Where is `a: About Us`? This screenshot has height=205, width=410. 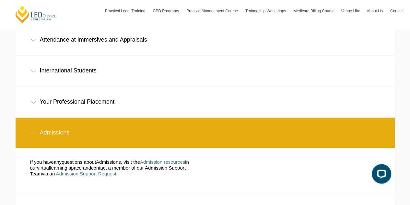
a: About Us is located at coordinates (375, 11).